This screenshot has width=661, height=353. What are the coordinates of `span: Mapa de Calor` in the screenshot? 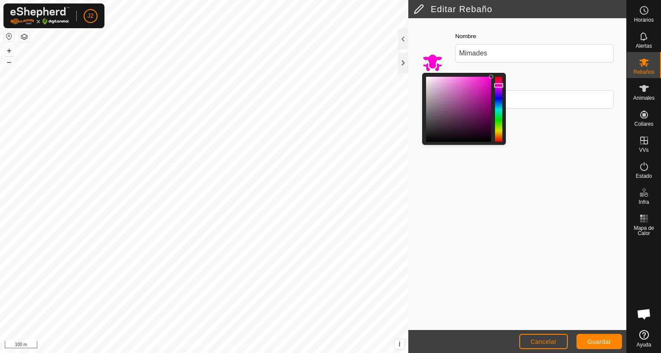 It's located at (644, 231).